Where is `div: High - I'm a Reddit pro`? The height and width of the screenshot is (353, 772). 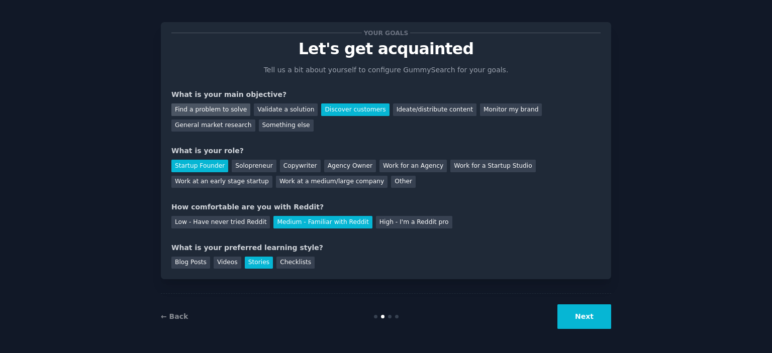 div: High - I'm a Reddit pro is located at coordinates (414, 222).